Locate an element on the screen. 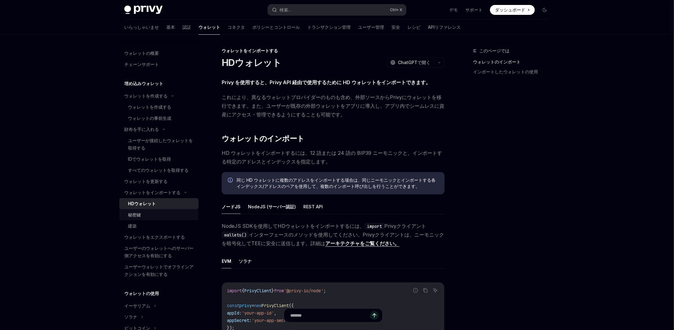 This screenshot has width=674, height=330. font: 埋め込みウォレット is located at coordinates (144, 83).